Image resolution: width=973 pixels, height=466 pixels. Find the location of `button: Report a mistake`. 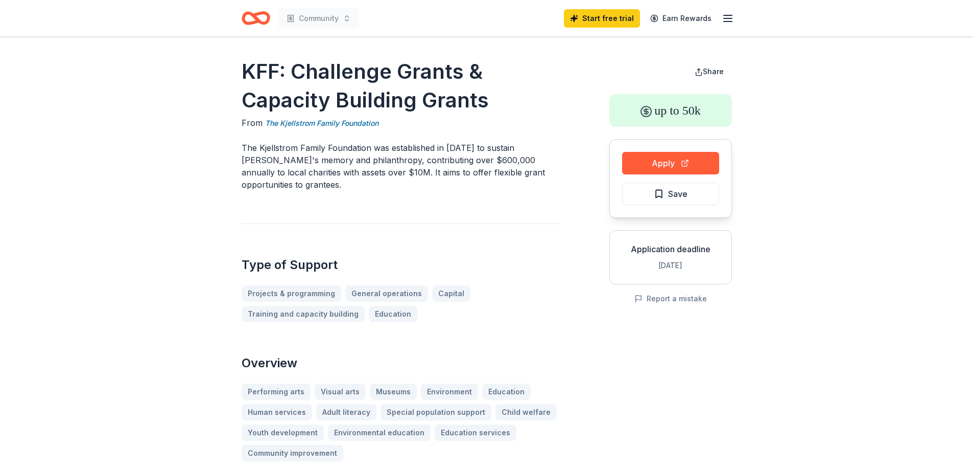

button: Report a mistake is located at coordinates (671, 298).